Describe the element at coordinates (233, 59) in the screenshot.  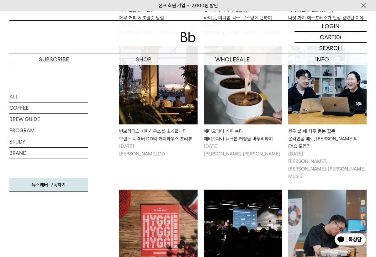
I see `p: WHOLESALE` at that location.